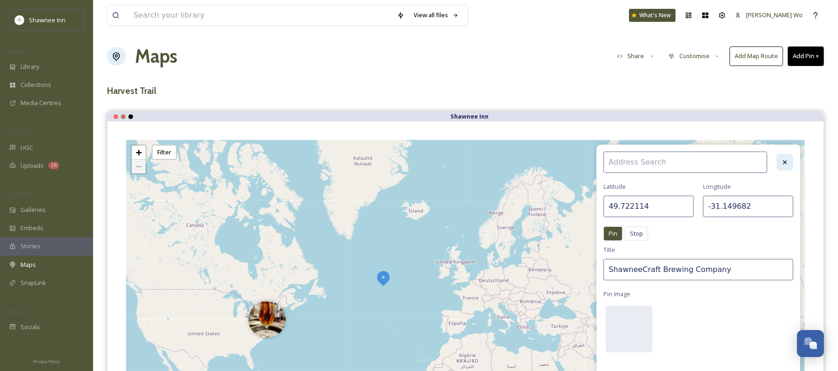 This screenshot has width=838, height=371. I want to click on h3: Harvest Trail, so click(465, 91).